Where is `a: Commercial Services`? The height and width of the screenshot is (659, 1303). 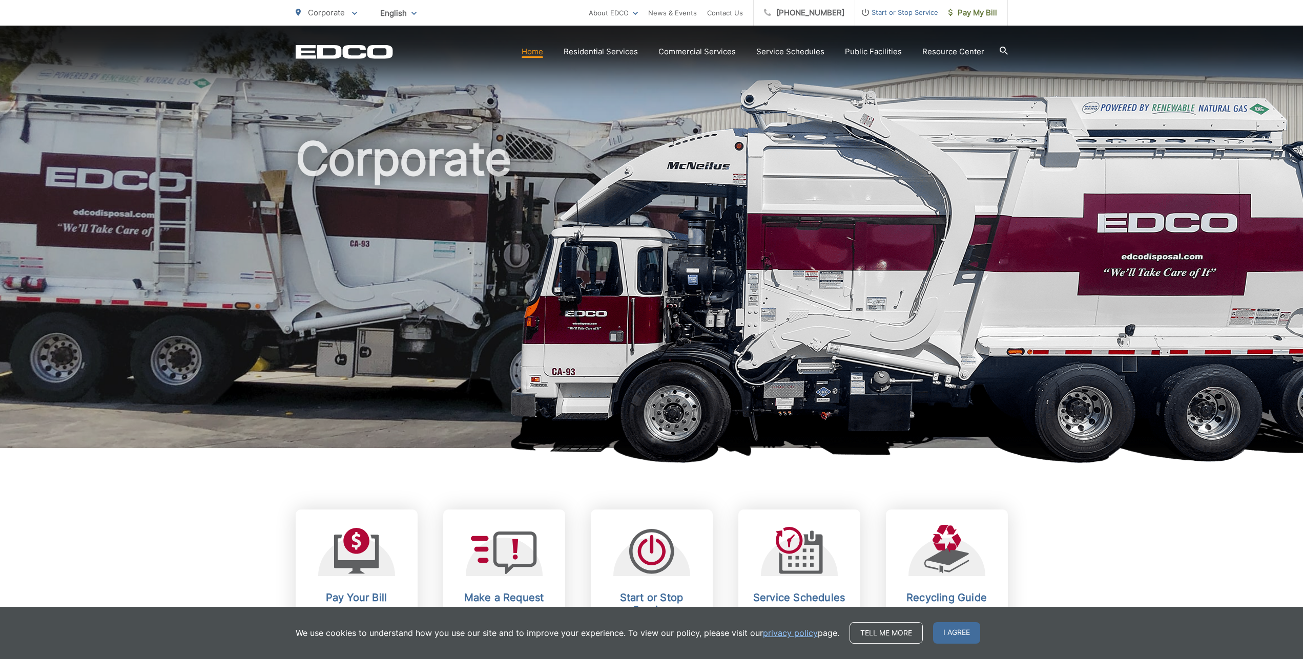
a: Commercial Services is located at coordinates (697, 52).